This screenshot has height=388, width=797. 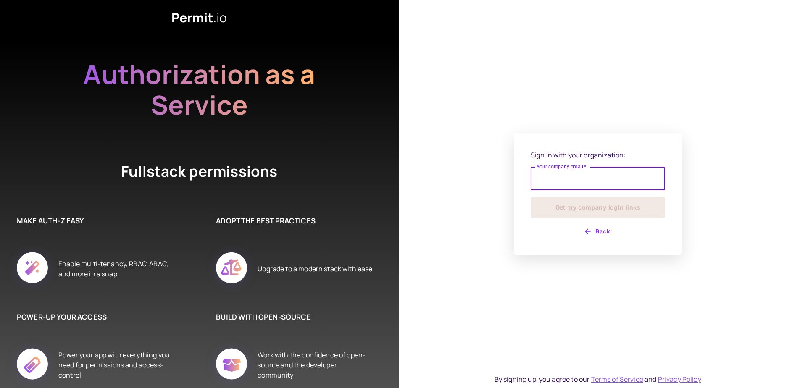 What do you see at coordinates (598, 207) in the screenshot?
I see `button: Get my company login links` at bounding box center [598, 207].